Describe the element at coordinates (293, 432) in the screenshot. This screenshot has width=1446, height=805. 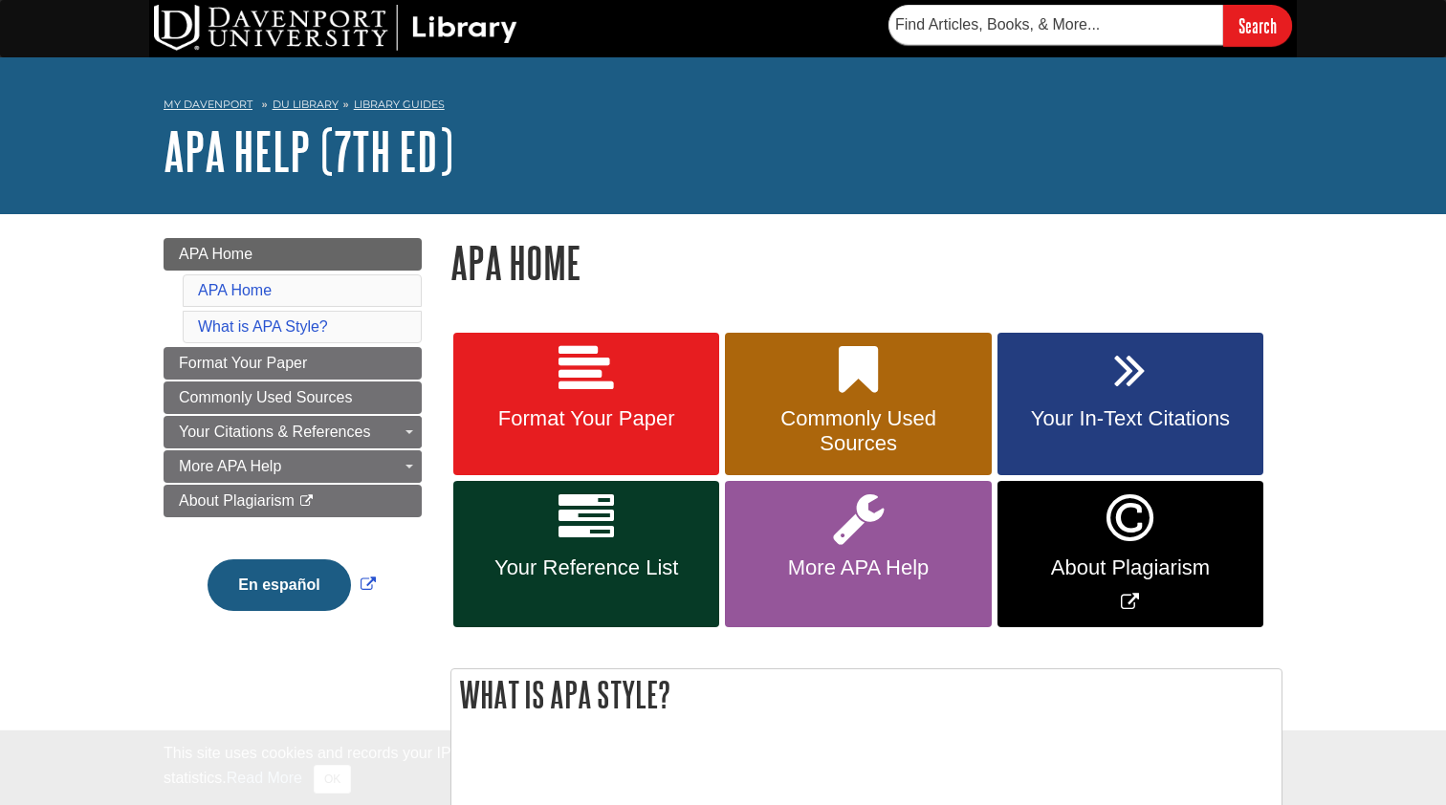
I see `a: Your Citations & References` at that location.